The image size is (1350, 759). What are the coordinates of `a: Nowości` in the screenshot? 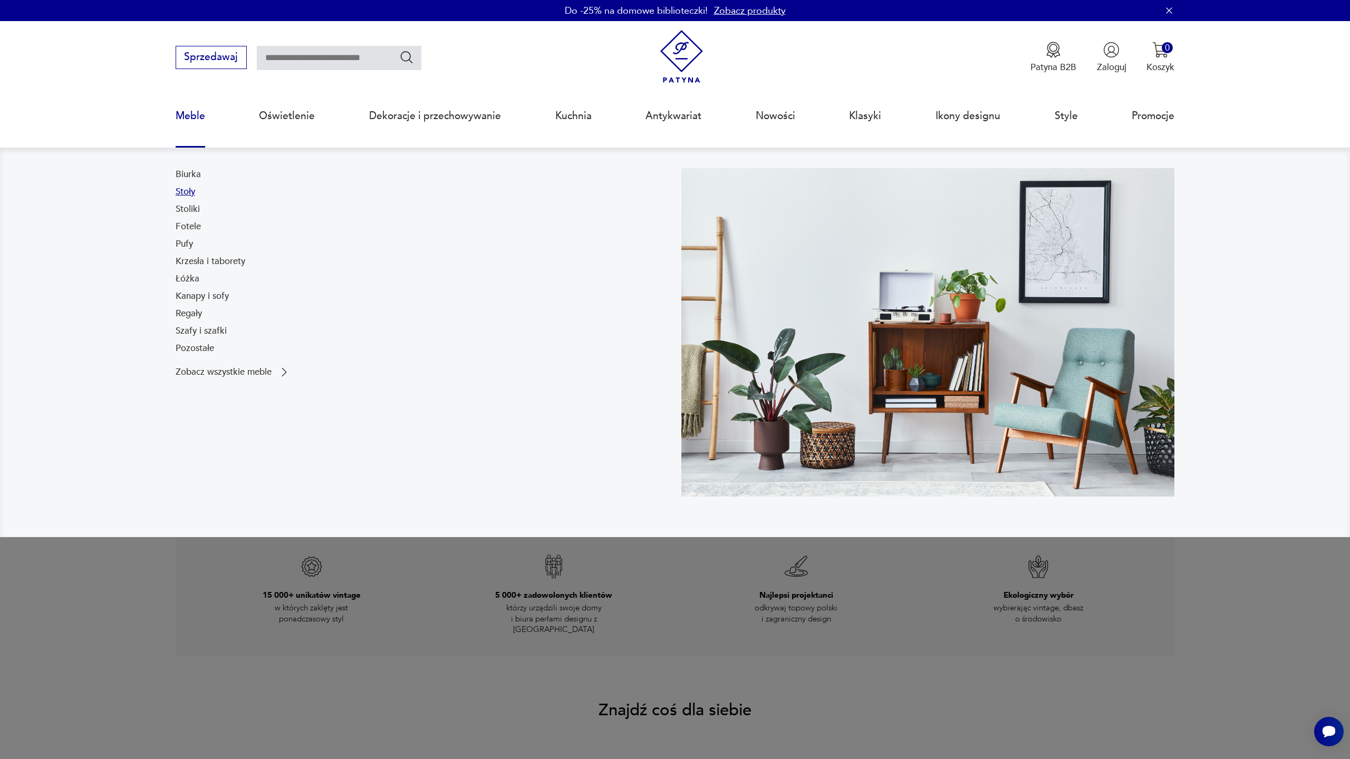 It's located at (775, 116).